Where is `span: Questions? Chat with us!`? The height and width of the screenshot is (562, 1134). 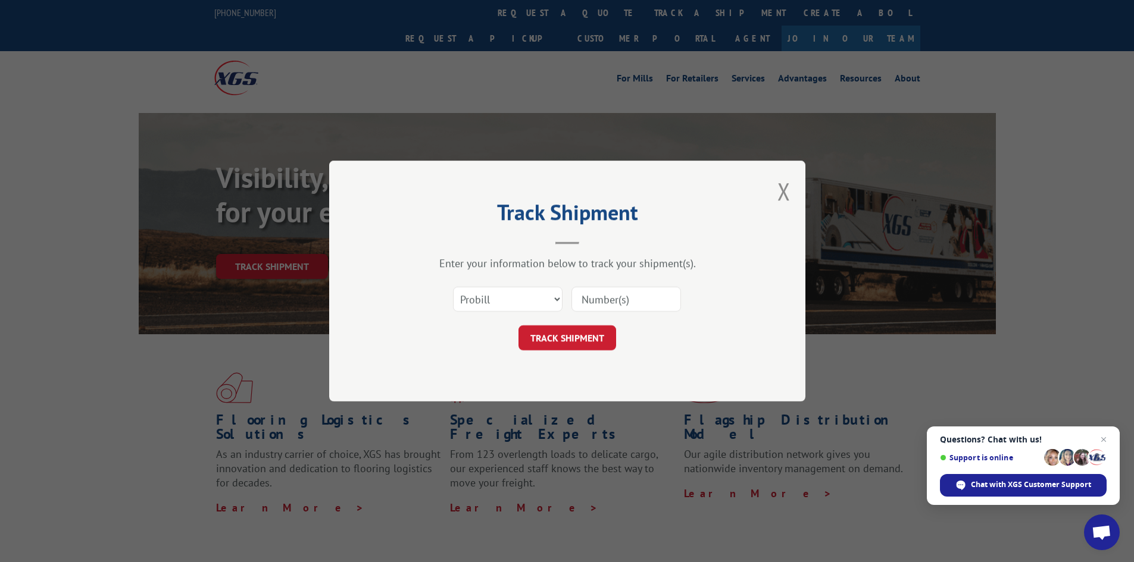 span: Questions? Chat with us! is located at coordinates (1023, 440).